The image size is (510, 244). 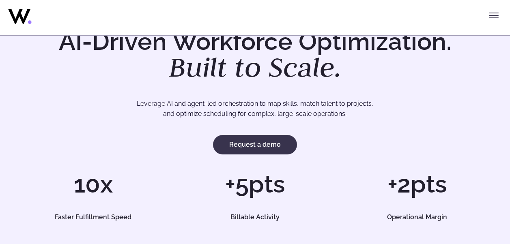 What do you see at coordinates (255, 184) in the screenshot?
I see `h1: +5pts` at bounding box center [255, 184].